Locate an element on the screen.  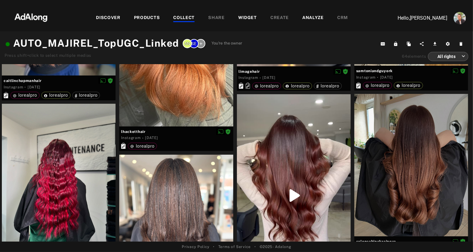
h1: AUTO_MAJIREL_TopUGC_Linked is located at coordinates (92, 43).